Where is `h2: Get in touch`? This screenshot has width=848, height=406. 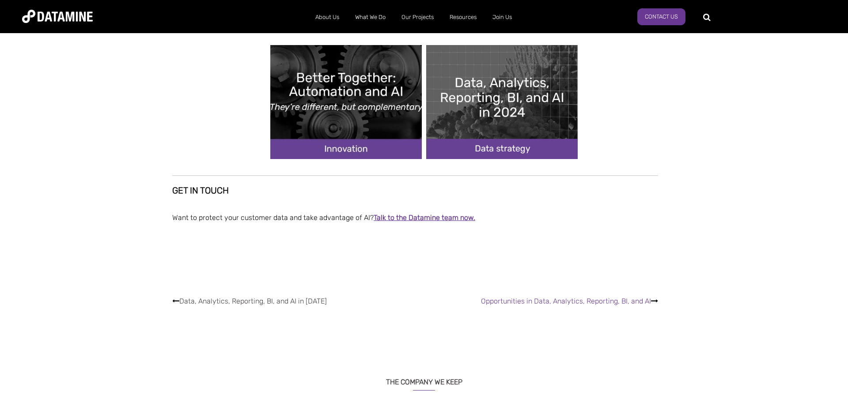
h2: Get in touch is located at coordinates (415, 190).